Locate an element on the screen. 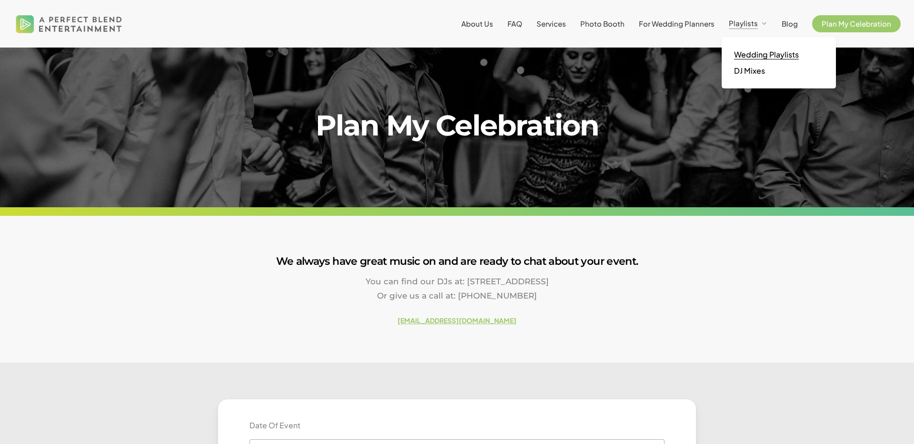  a: For Wedding Planners is located at coordinates (676, 24).